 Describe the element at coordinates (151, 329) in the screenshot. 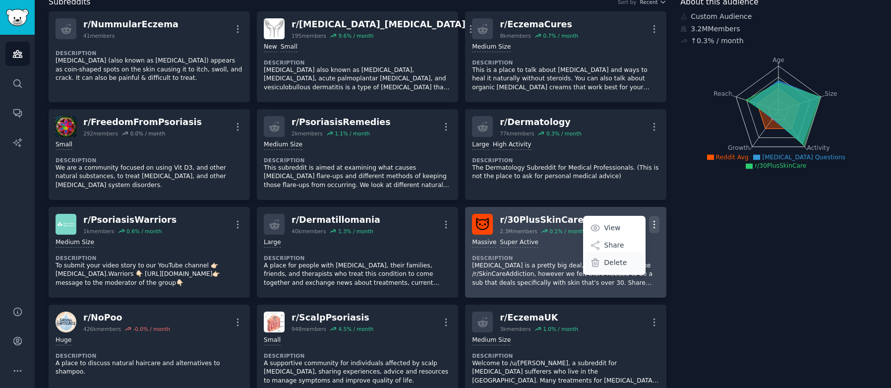

I see `div: -0.0 % / month` at that location.